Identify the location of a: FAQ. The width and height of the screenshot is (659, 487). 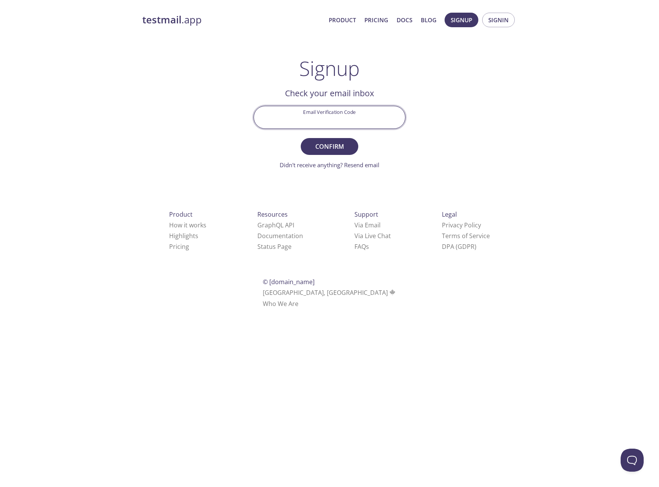
(362, 247).